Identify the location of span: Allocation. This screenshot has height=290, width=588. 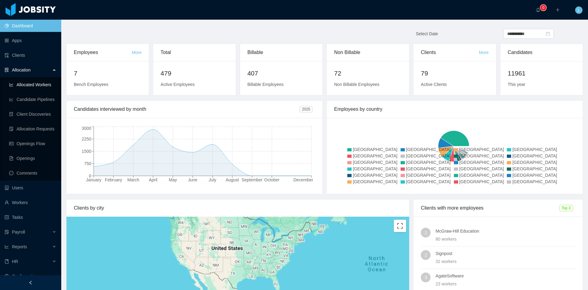
(21, 70).